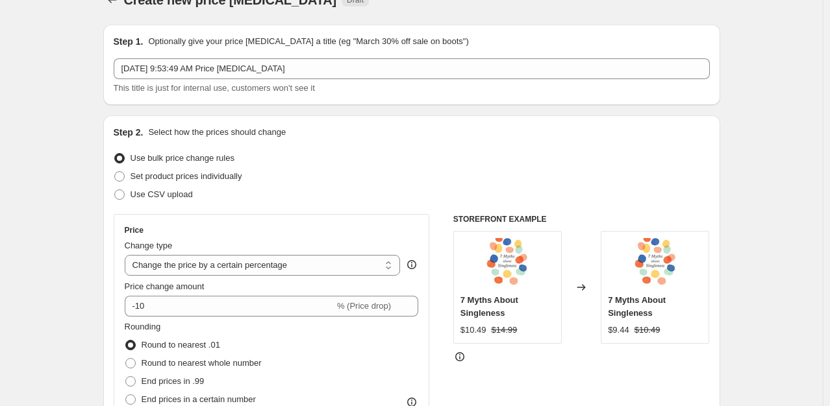 This screenshot has width=830, height=406. Describe the element at coordinates (199, 399) in the screenshot. I see `span: End prices in a certain number` at that location.